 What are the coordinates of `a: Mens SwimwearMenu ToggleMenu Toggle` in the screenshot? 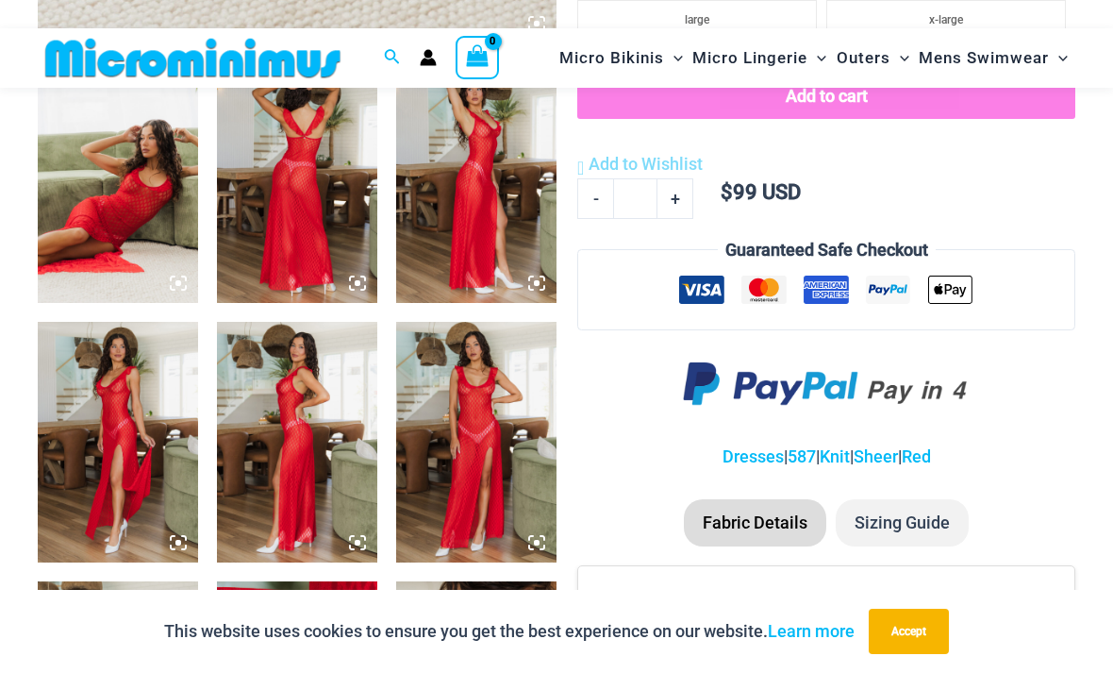 It's located at (993, 58).